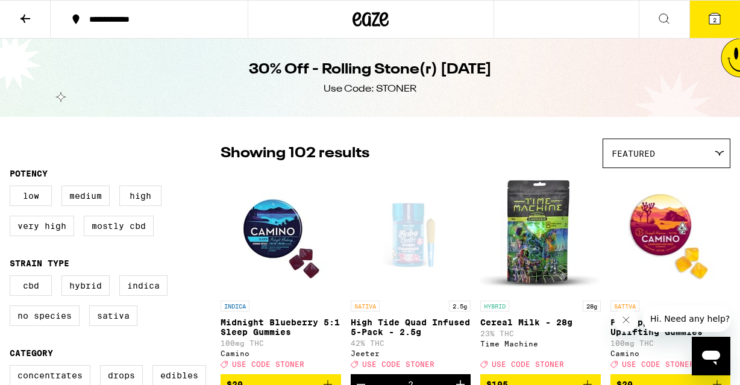 The height and width of the screenshot is (385, 740). What do you see at coordinates (281, 327) in the screenshot?
I see `p: Midnight Blueberry 5:1 Sleep Gummies` at bounding box center [281, 327].